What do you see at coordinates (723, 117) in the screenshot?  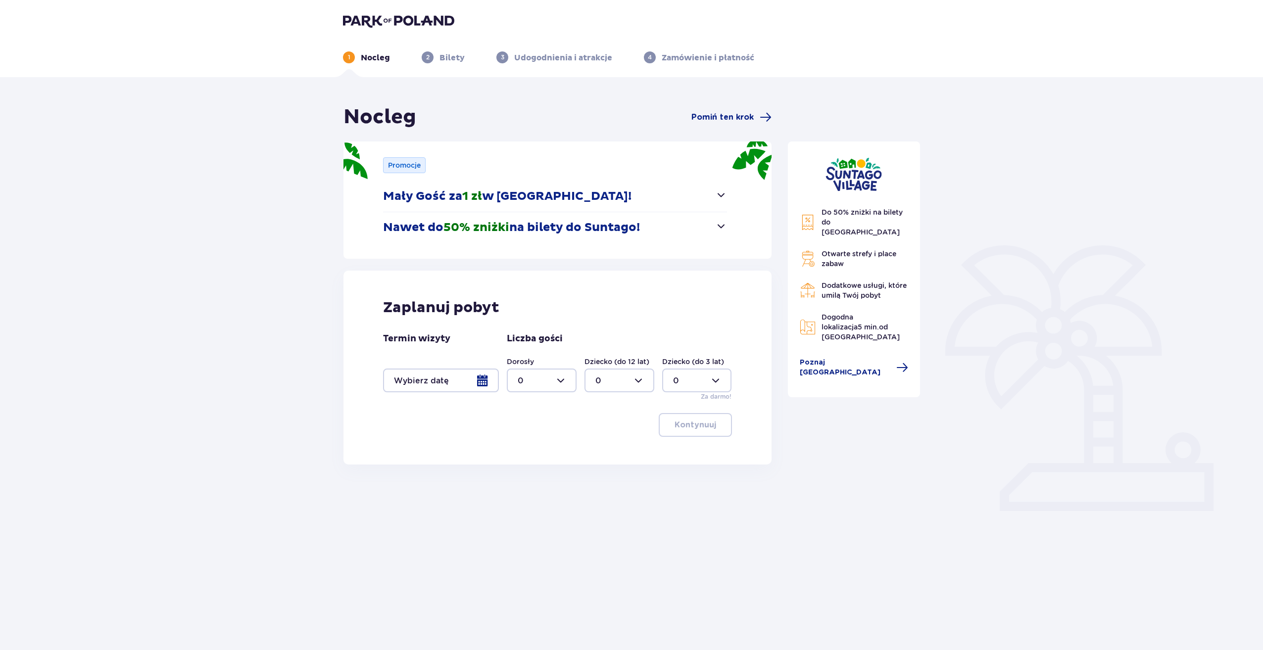 I see `span: Pomiń ten krok` at bounding box center [723, 117].